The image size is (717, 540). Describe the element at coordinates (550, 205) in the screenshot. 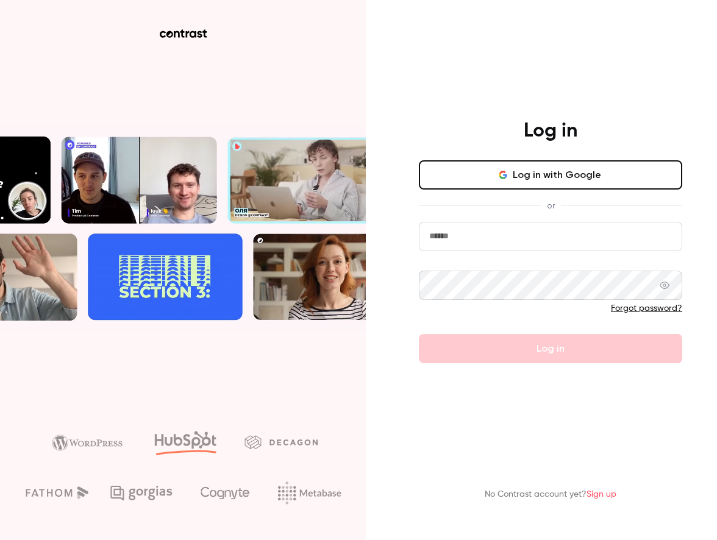

I see `span: or` at that location.